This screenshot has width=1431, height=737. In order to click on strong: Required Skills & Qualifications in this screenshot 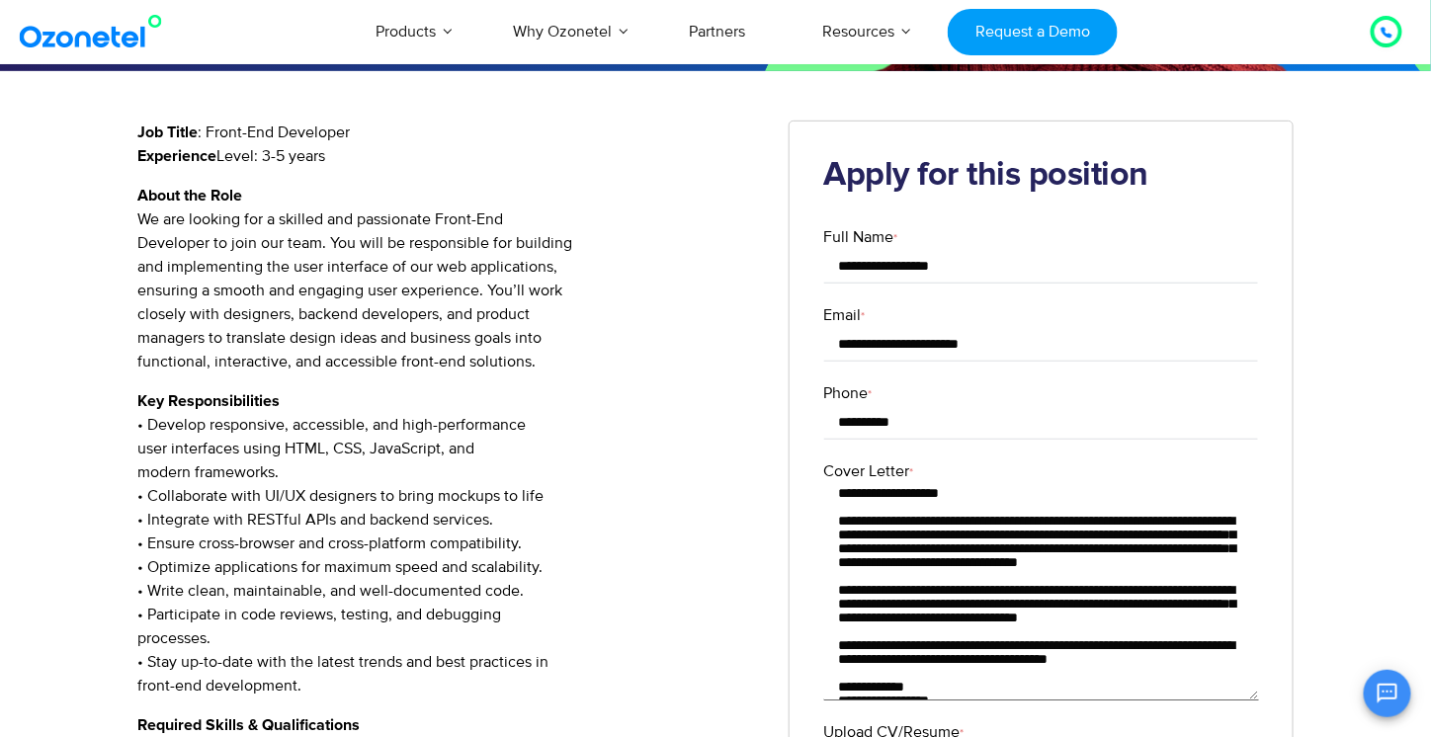, I will do `click(248, 725)`.